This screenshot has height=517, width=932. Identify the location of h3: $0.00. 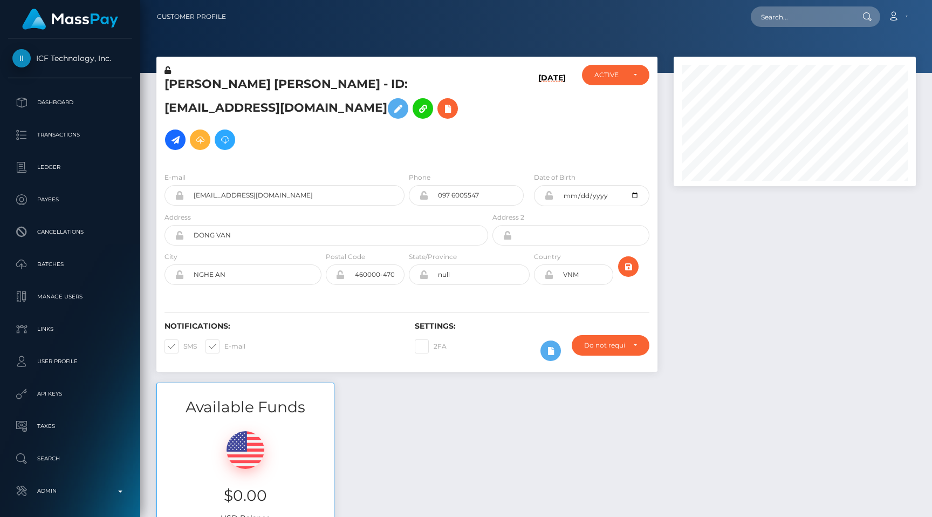
(245, 495).